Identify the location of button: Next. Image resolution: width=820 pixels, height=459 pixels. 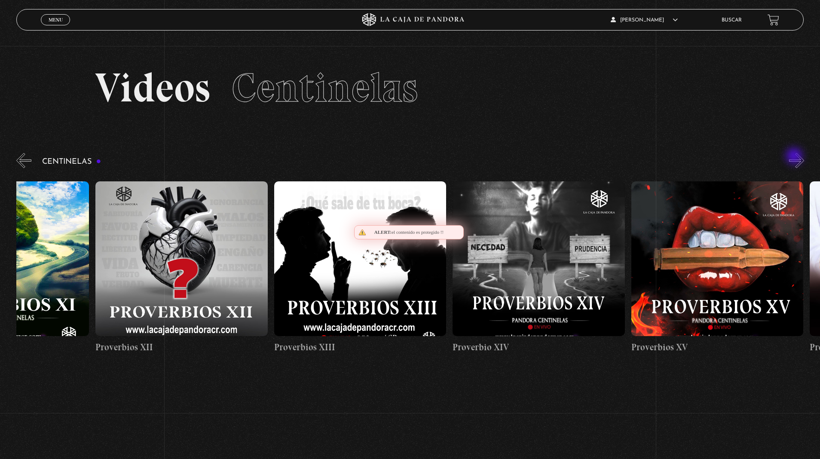
(796, 160).